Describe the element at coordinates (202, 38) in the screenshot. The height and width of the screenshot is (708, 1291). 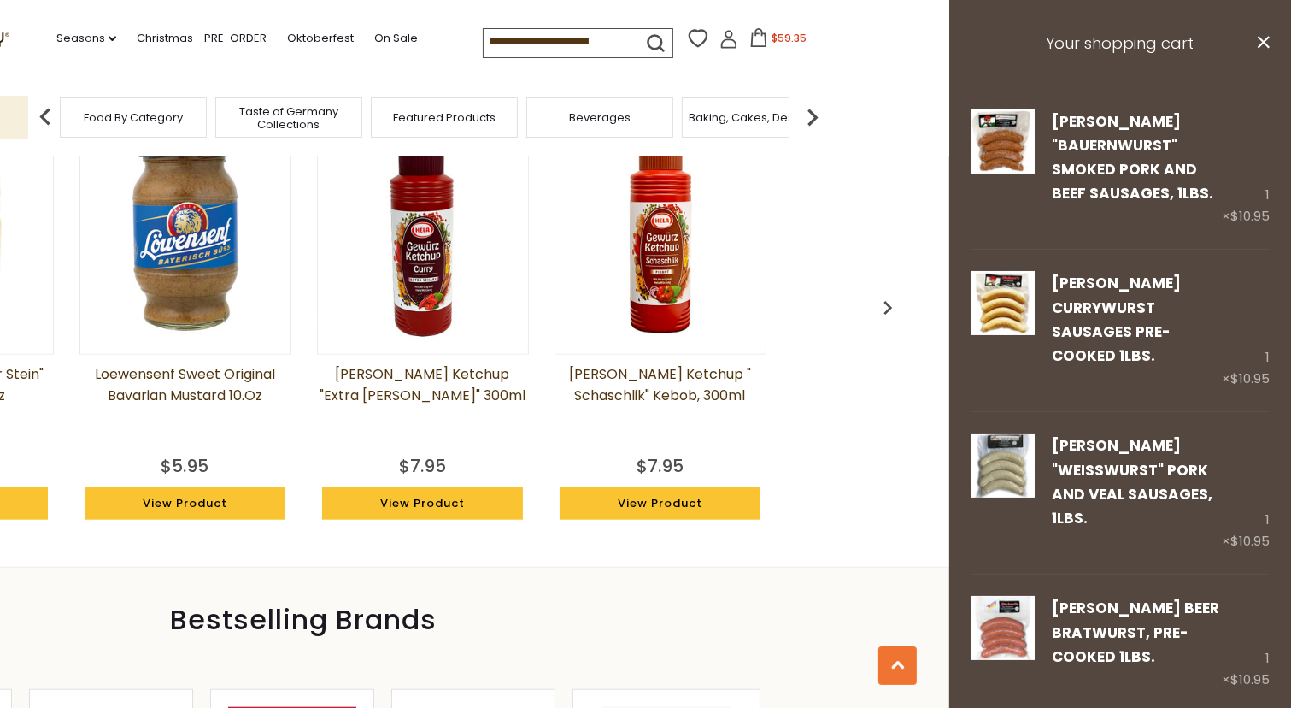
I see `a: Christmas - PRE-ORDER` at that location.